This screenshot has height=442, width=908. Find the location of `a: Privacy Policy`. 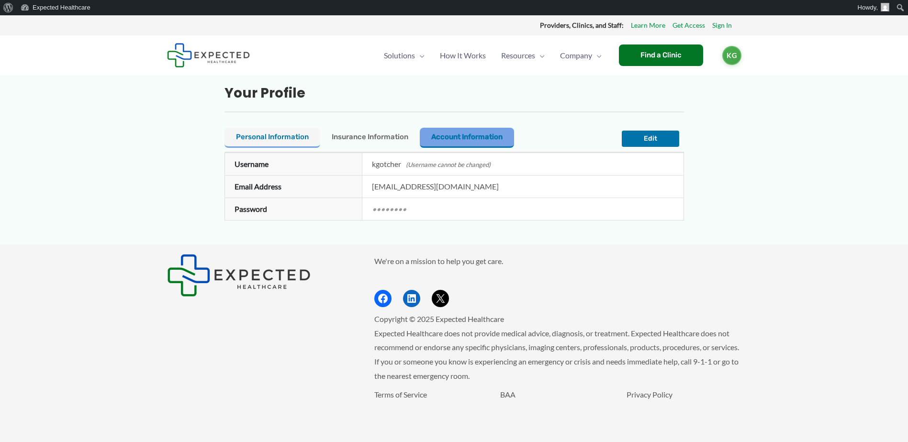

a: Privacy Policy is located at coordinates (650, 394).